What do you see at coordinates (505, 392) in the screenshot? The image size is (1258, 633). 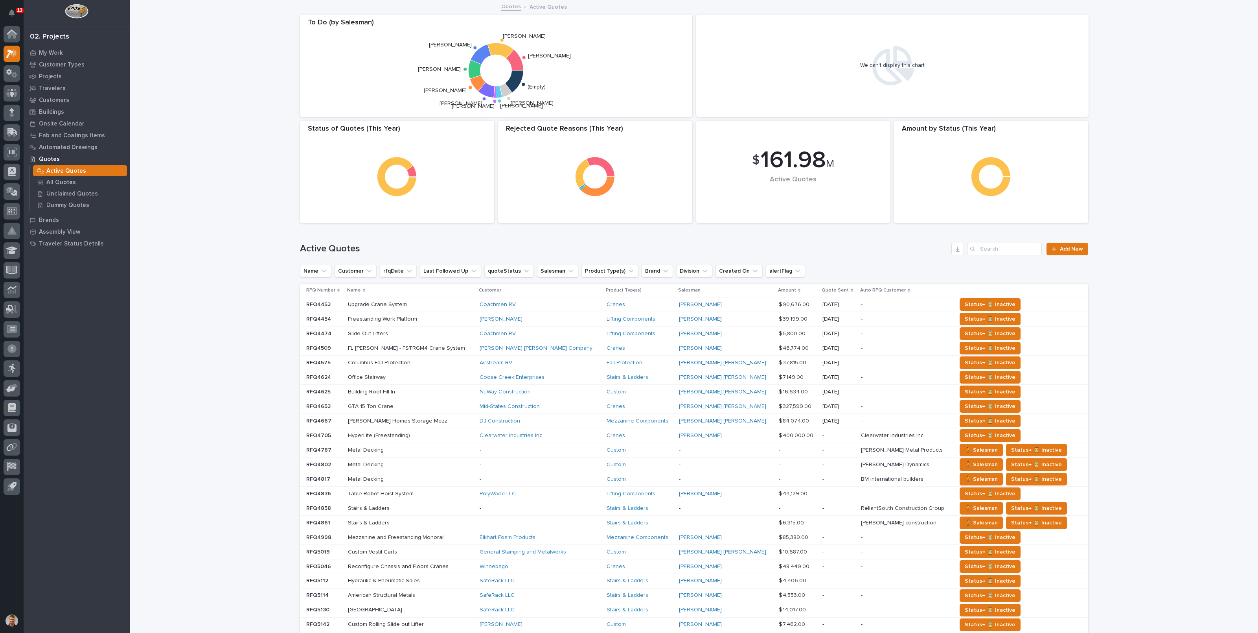 I see `a: NuWay Construction` at bounding box center [505, 392].